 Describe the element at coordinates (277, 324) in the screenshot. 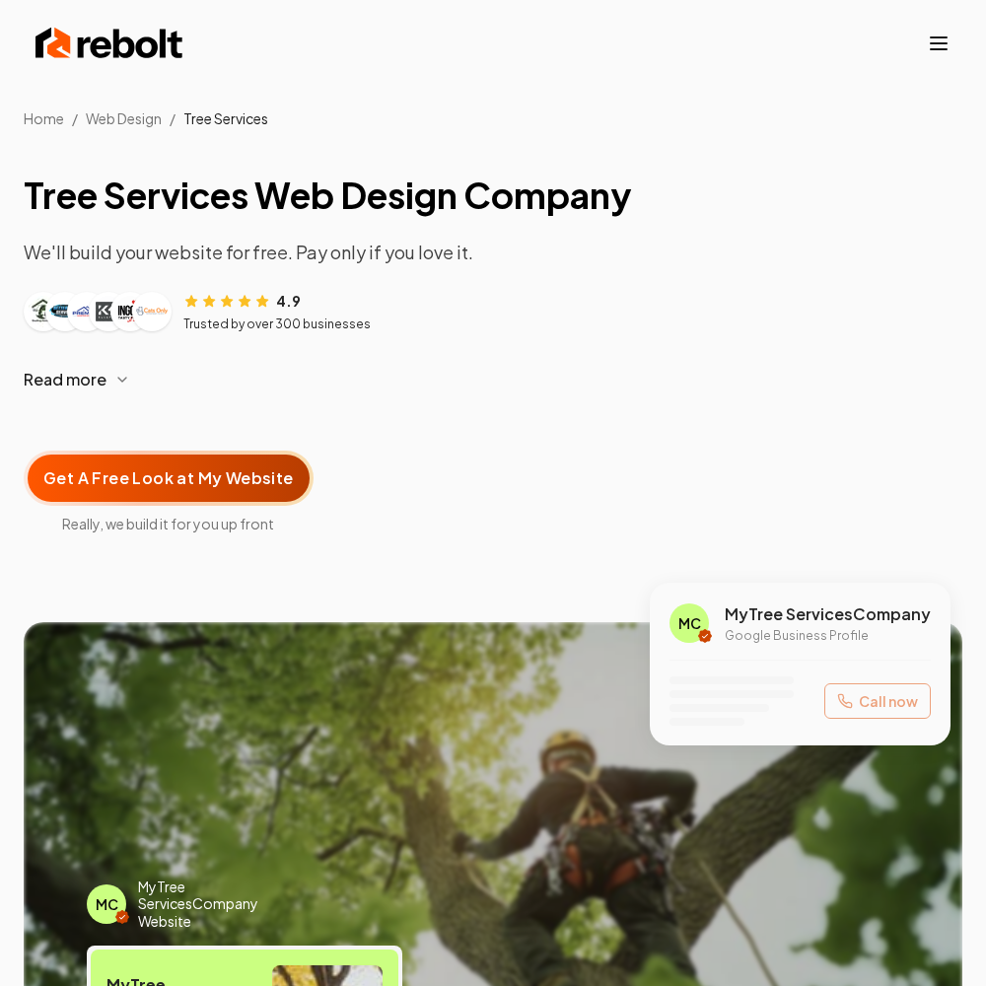

I see `p: Trusted by over 300 businesses` at that location.